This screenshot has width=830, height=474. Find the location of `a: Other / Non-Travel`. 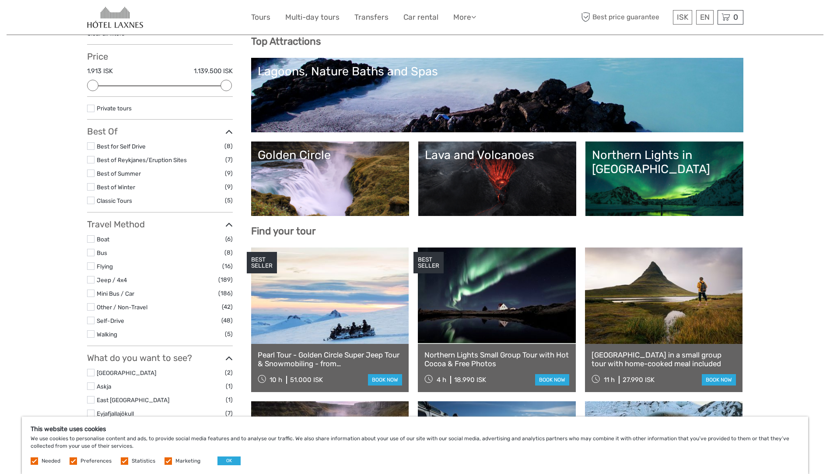

a: Other / Non-Travel is located at coordinates (122, 307).